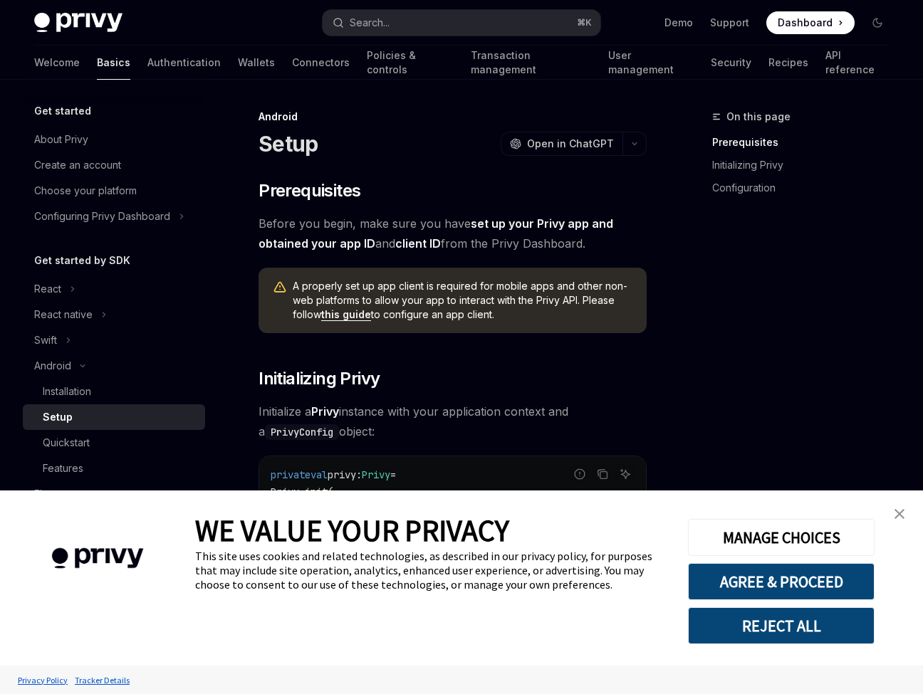 This screenshot has height=694, width=923. What do you see at coordinates (78, 165) in the screenshot?
I see `div: Create an account` at bounding box center [78, 165].